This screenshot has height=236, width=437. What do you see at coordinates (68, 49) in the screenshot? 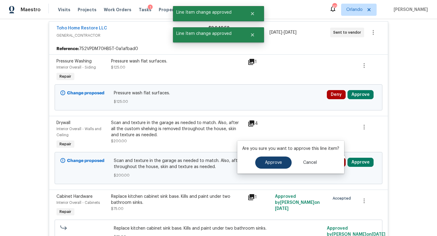
I see `b: Reference:` at bounding box center [68, 49].